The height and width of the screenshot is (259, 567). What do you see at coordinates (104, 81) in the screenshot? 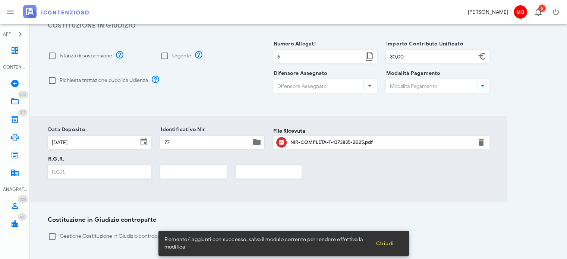
I see `label: Richiesta trattazione pubblica Udienza` at bounding box center [104, 81].